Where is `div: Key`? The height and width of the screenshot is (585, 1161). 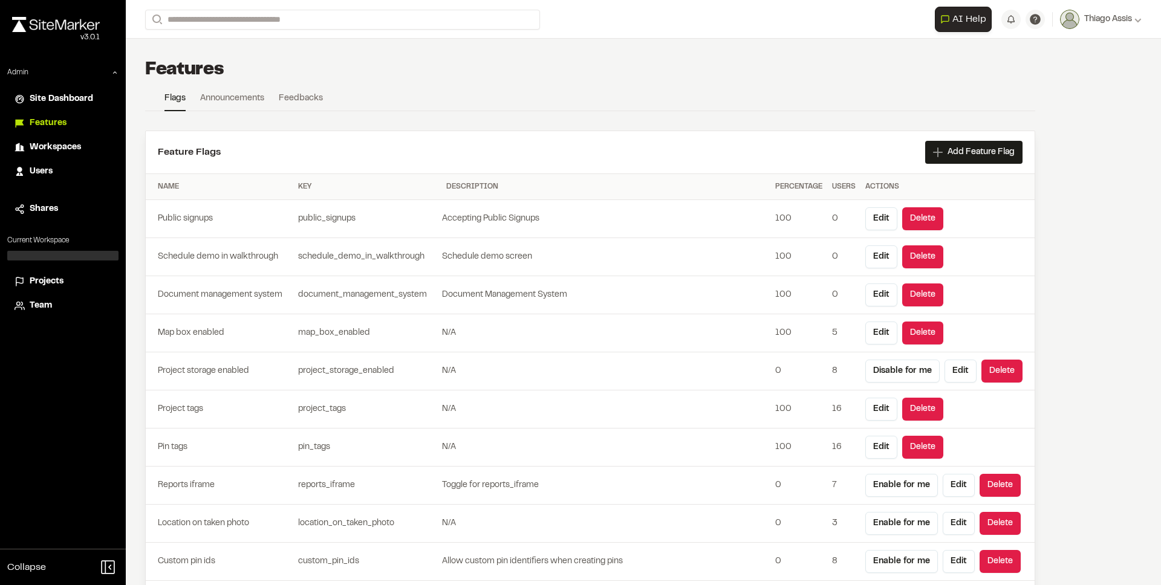 div: Key is located at coordinates (367, 187).